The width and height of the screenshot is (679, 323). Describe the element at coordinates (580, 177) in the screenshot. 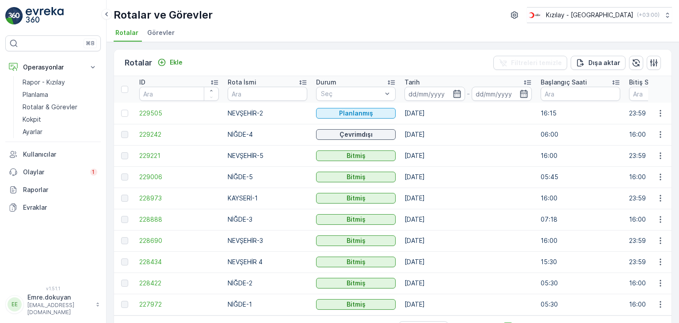

I see `p: 05:45` at that location.